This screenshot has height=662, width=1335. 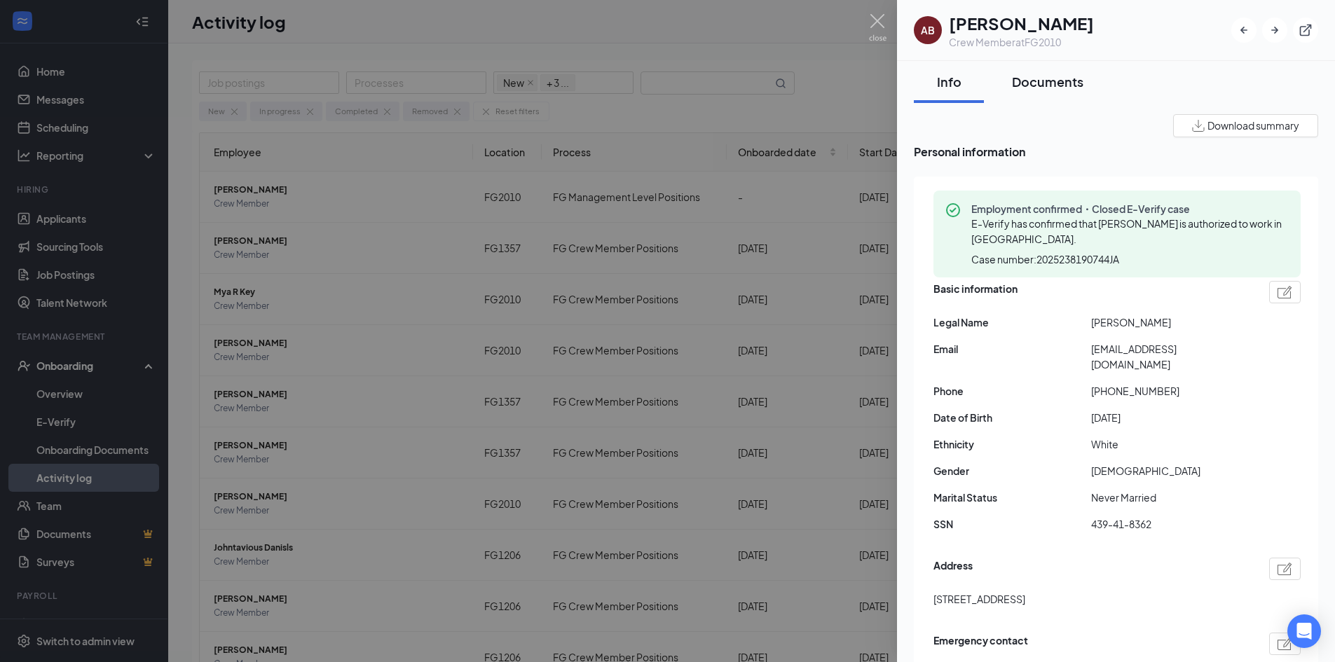 I want to click on span: Download summary, so click(x=1253, y=125).